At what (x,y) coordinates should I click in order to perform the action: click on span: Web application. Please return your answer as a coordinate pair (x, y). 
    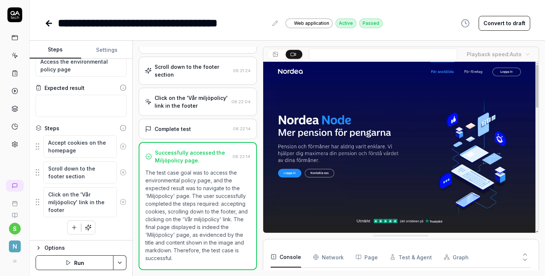
    Looking at the image, I should click on (311, 23).